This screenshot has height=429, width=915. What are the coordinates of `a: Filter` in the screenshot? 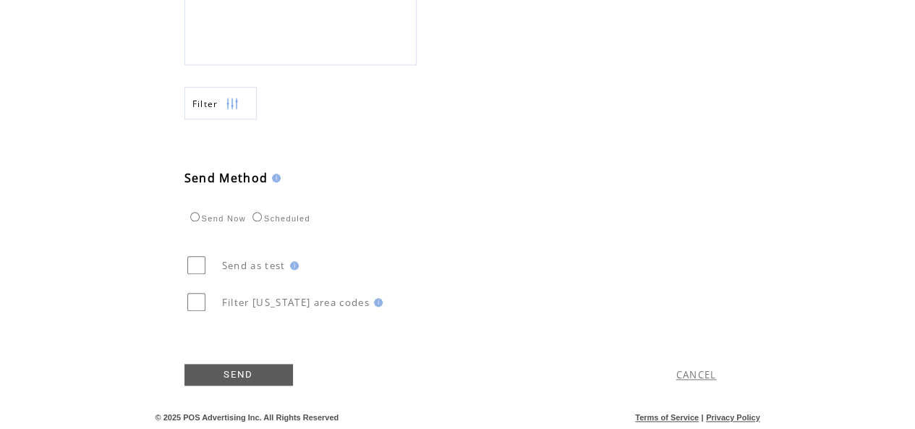 It's located at (221, 103).